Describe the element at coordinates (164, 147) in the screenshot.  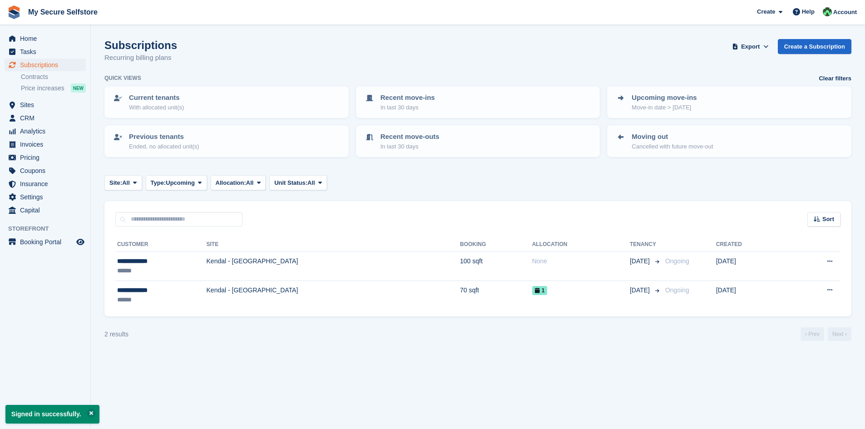
I see `p: Ended, no allocated unit(s)` at that location.